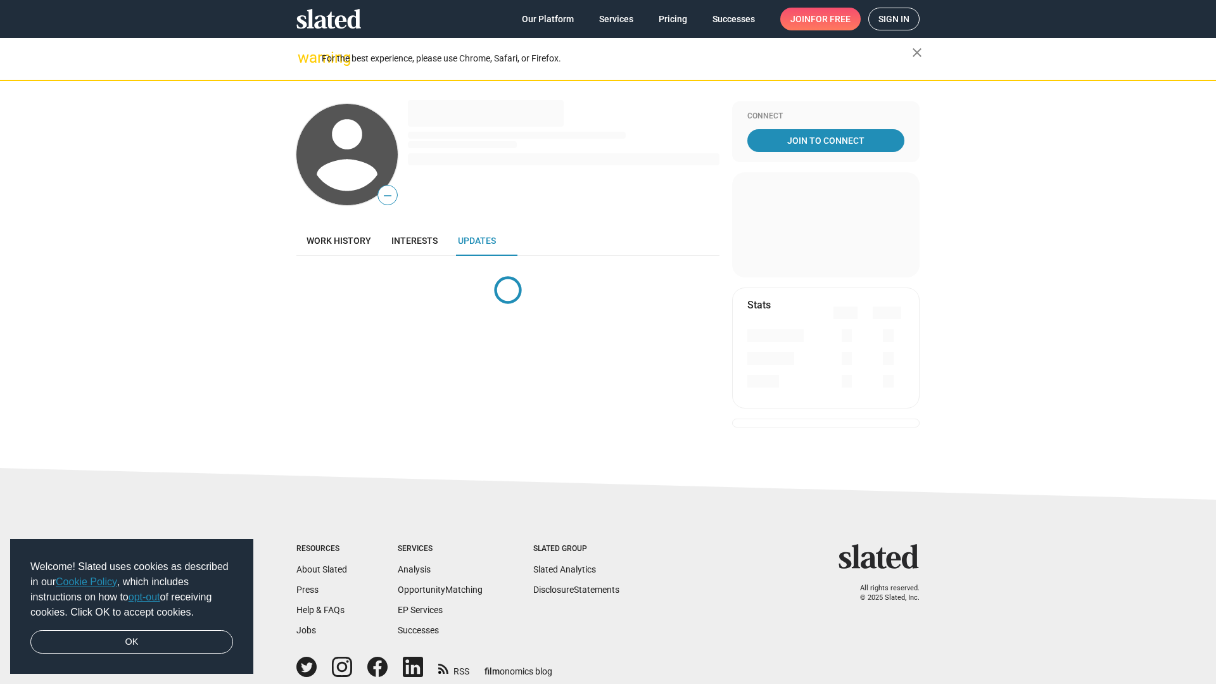  Describe the element at coordinates (414, 569) in the screenshot. I see `a: Analysis` at that location.